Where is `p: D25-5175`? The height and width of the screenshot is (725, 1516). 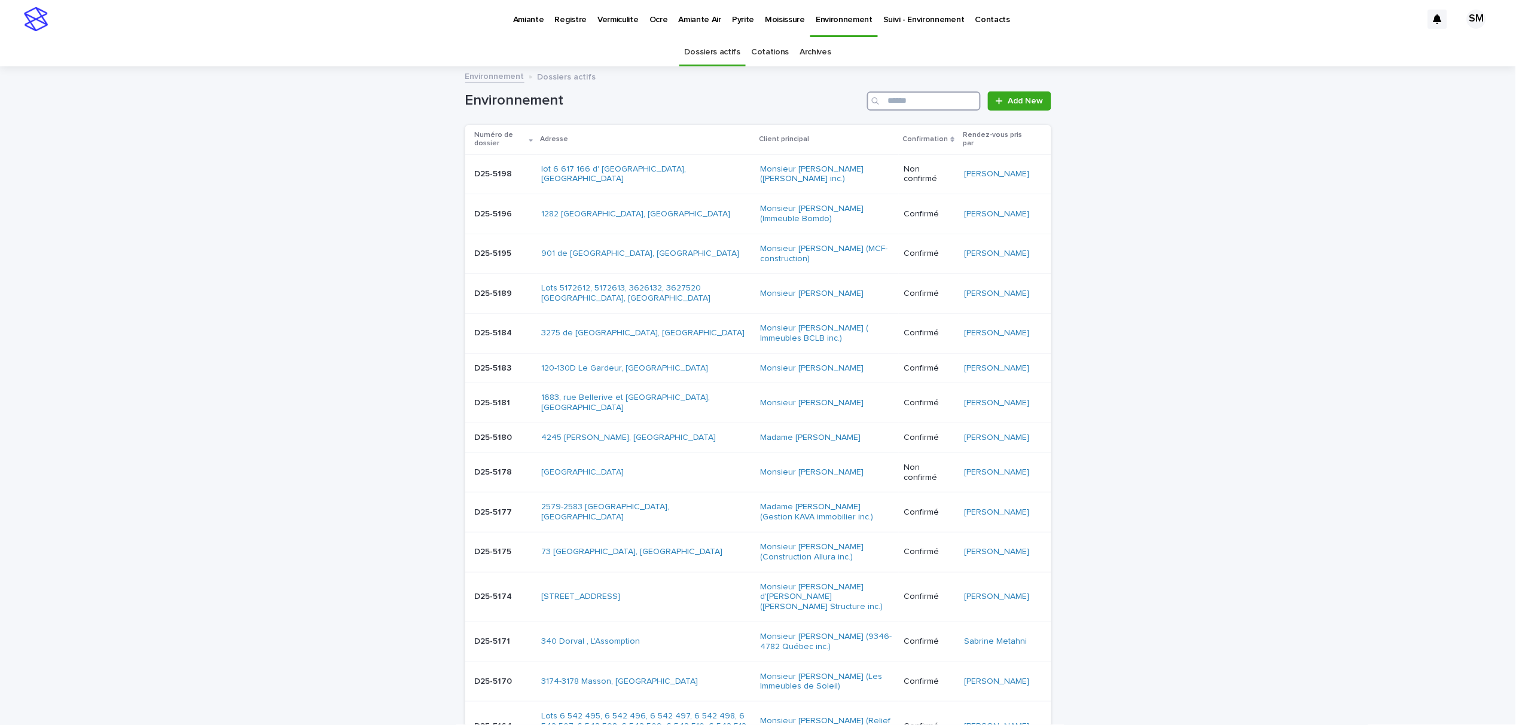
p: D25-5175 is located at coordinates (494, 551).